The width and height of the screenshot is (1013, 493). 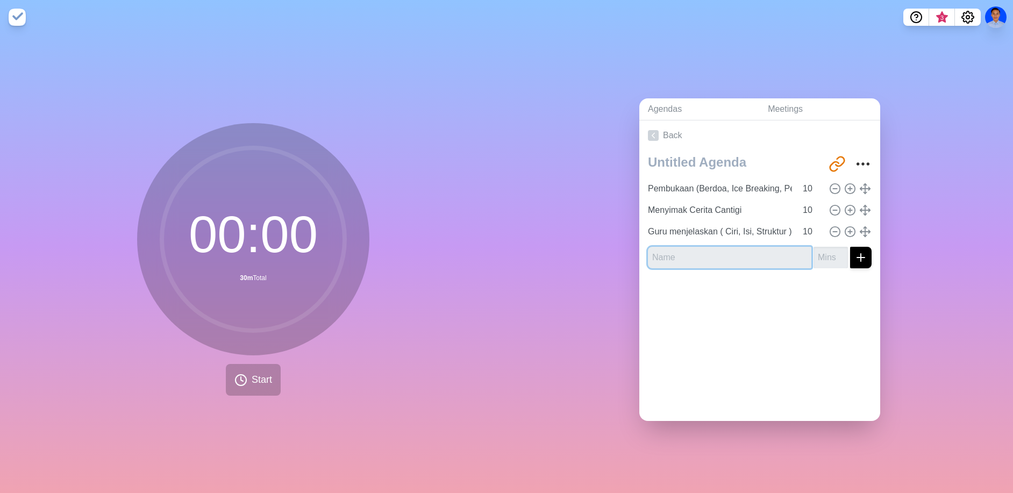 What do you see at coordinates (942, 18) in the screenshot?
I see `span: 3` at bounding box center [942, 18].